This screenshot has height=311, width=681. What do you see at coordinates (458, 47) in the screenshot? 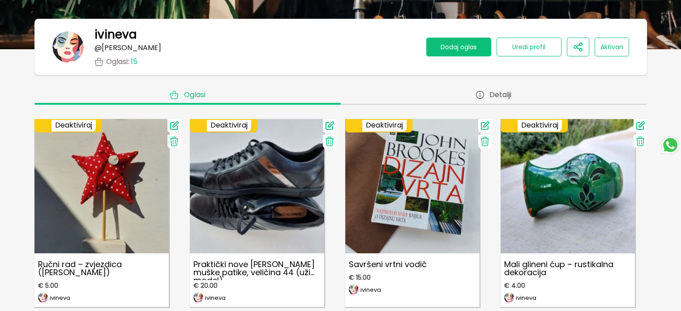
I see `button: Dodaj oglas` at bounding box center [458, 47].